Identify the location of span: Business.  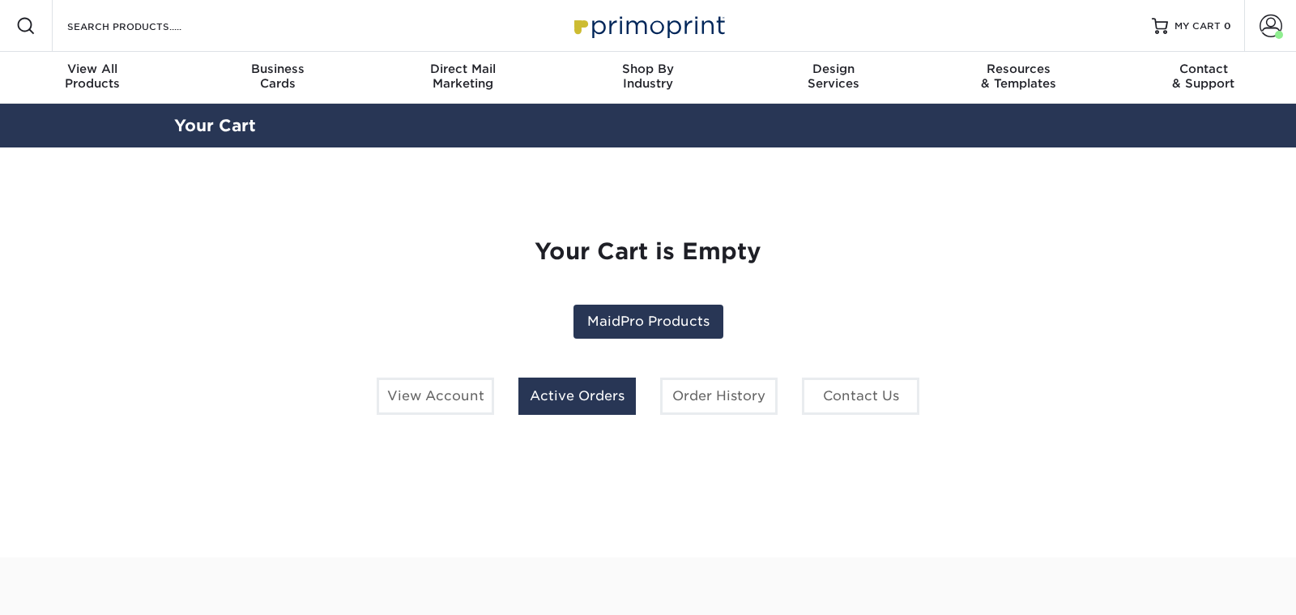
(278, 69).